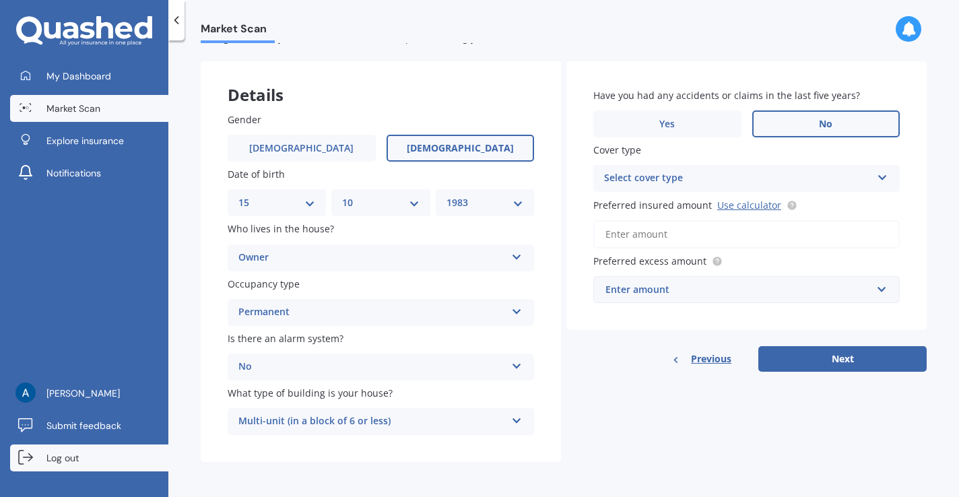  I want to click on div: Select cover type, so click(738, 179).